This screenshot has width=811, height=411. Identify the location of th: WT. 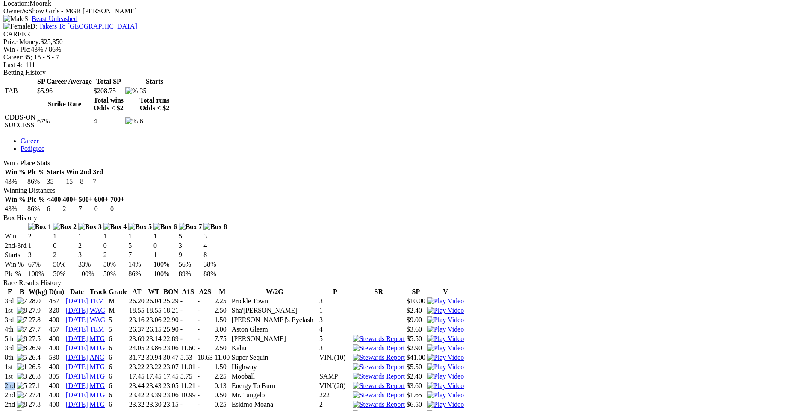
(154, 292).